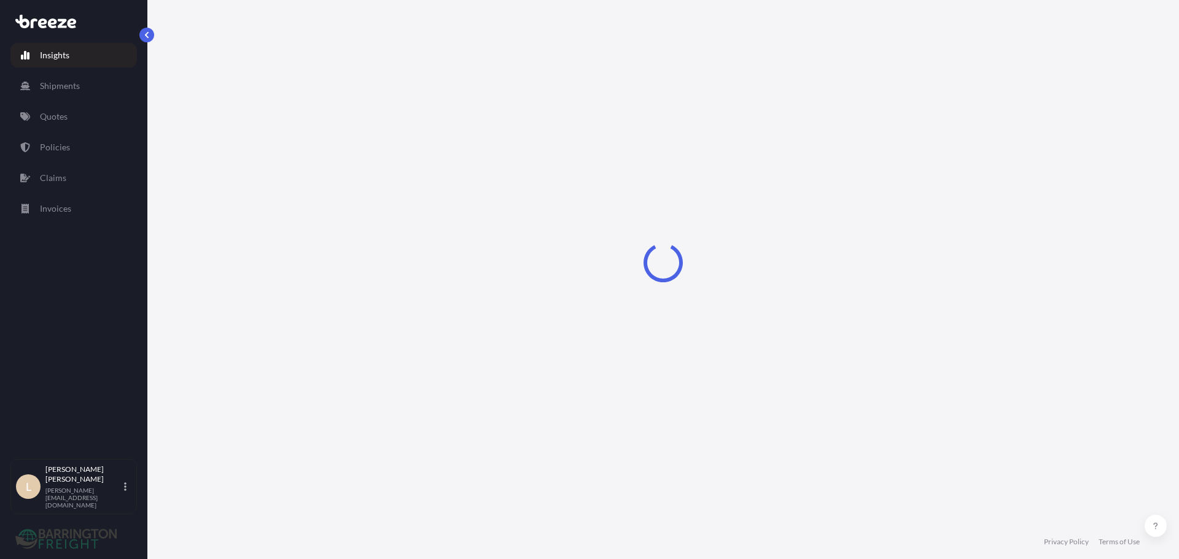  What do you see at coordinates (1119, 542) in the screenshot?
I see `a: Terms of Use` at bounding box center [1119, 542].